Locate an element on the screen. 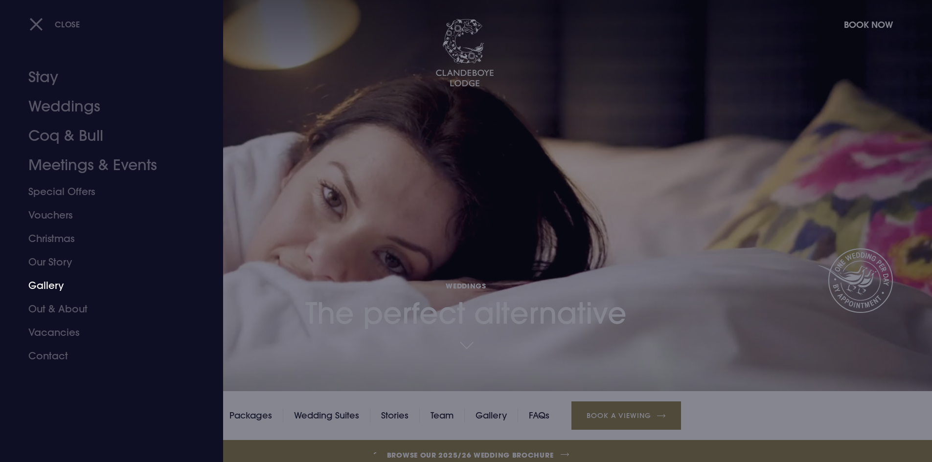 This screenshot has height=462, width=932. a: Special Offers is located at coordinates (106, 192).